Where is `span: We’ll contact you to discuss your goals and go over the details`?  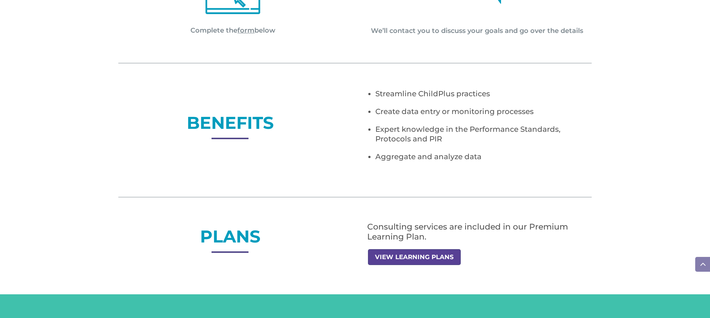
span: We’ll contact you to discuss your goals and go over the details is located at coordinates (477, 31).